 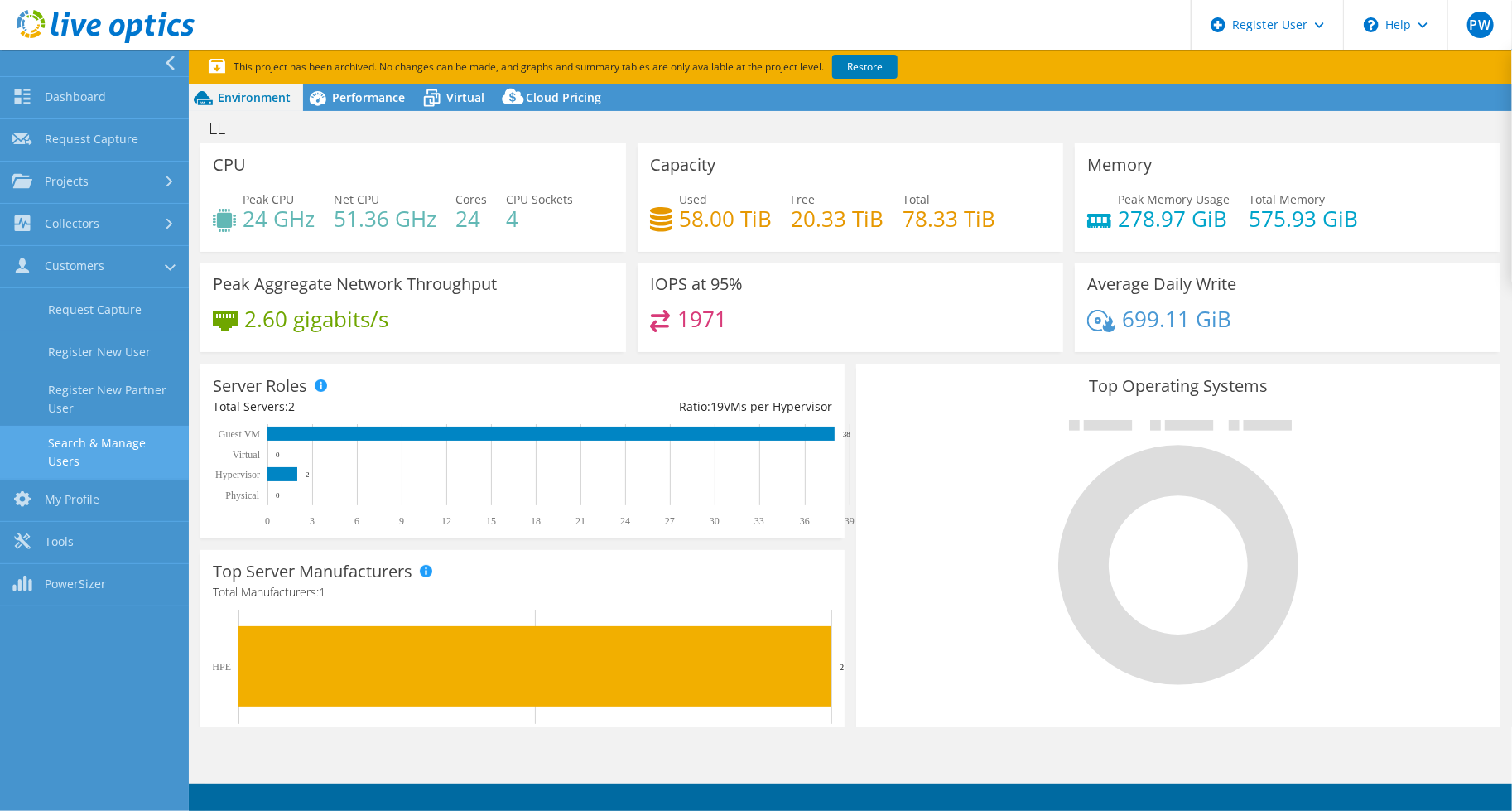 I want to click on text: 6, so click(x=357, y=521).